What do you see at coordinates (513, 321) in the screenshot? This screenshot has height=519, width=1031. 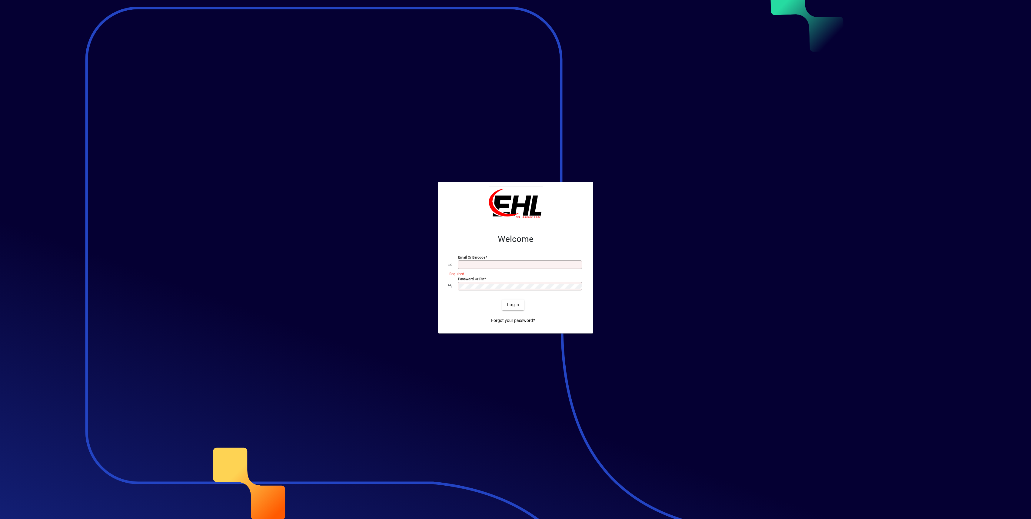 I see `a: Forgot your password?` at bounding box center [513, 321].